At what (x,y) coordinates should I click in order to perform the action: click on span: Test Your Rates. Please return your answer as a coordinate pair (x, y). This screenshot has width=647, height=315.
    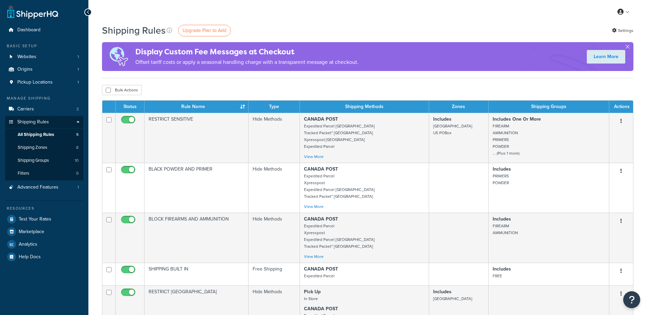
    Looking at the image, I should click on (35, 219).